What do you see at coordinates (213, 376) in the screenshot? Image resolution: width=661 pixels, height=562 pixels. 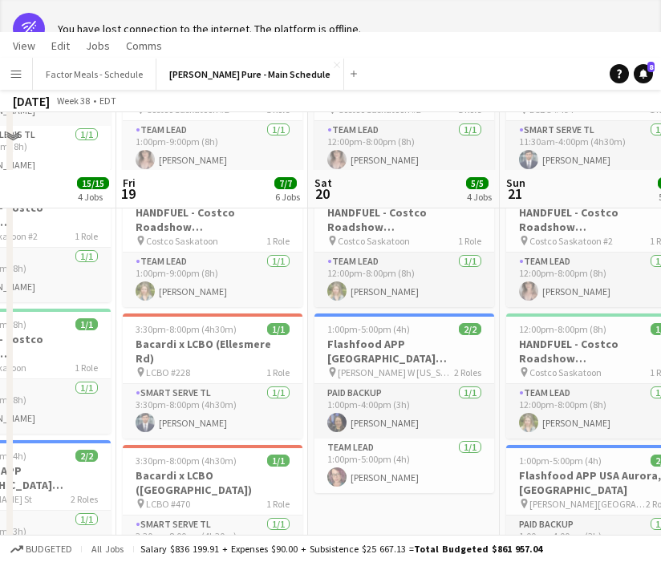 I see `app-job-card: 3:30pm-8:00pm (4h30m)1/1Bacardi x LCBO (Ellesmere Rd) LCBO #2281 RoleSmart Serve TL1/13:30pm-8:00...` at bounding box center [213, 376].